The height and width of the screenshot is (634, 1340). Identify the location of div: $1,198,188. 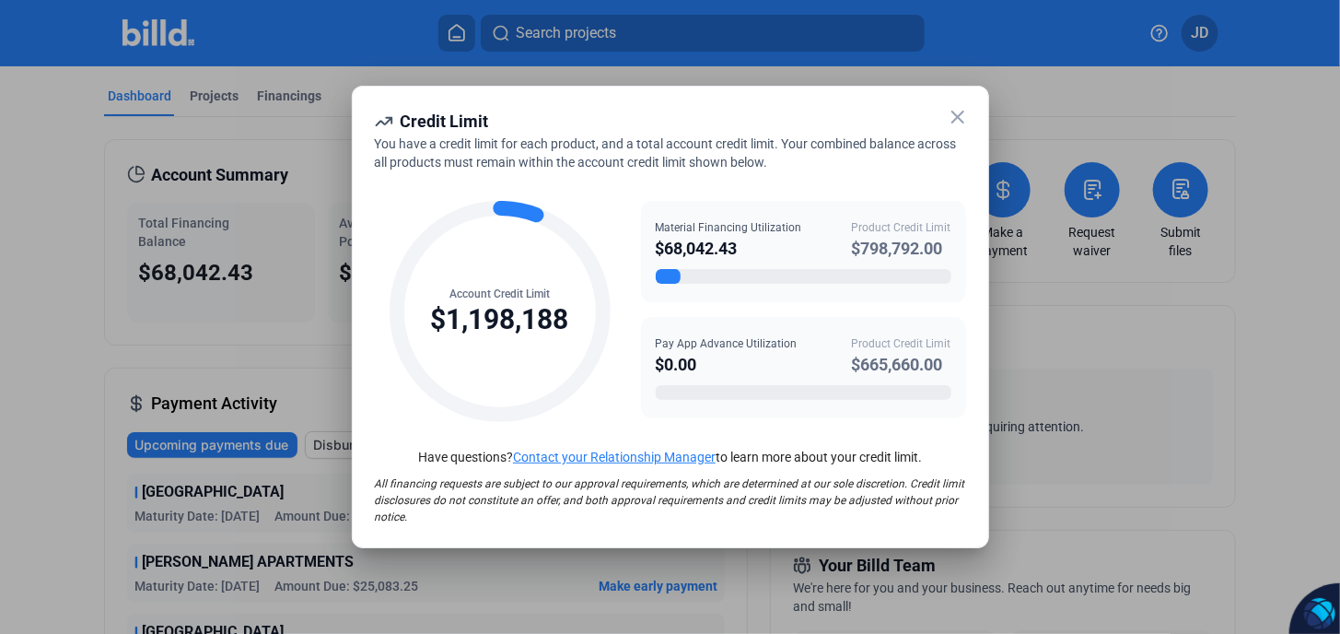
(500, 320).